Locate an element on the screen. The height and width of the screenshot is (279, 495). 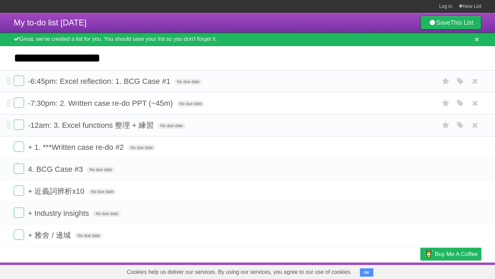
a: About is located at coordinates (336, 271).